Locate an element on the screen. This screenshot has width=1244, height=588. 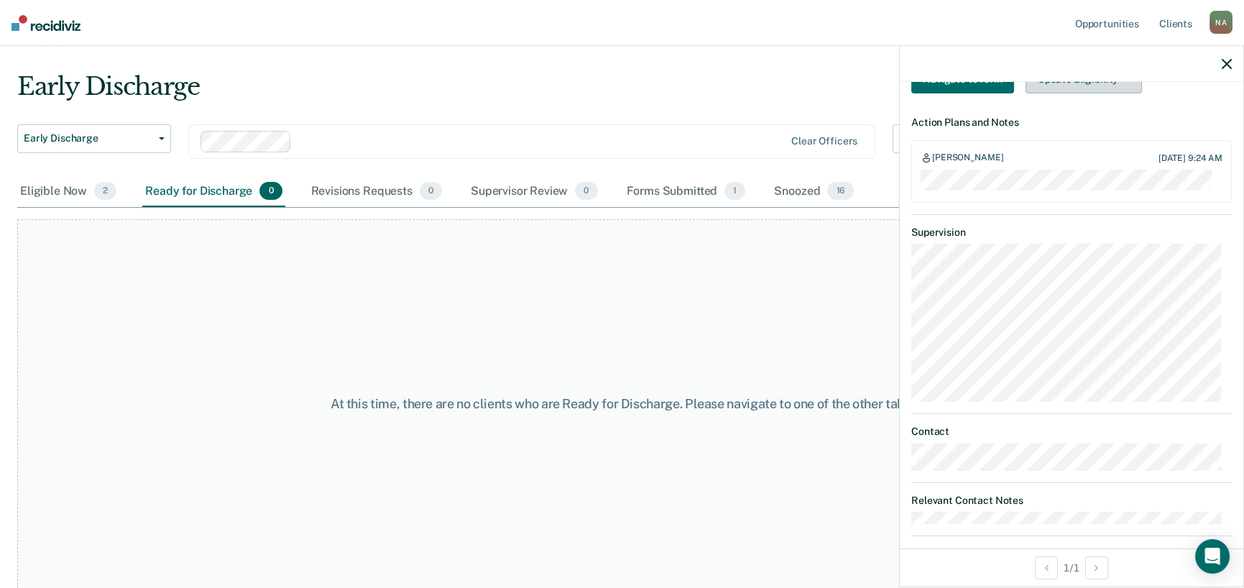
div: 1 / 1 is located at coordinates (1072, 567).